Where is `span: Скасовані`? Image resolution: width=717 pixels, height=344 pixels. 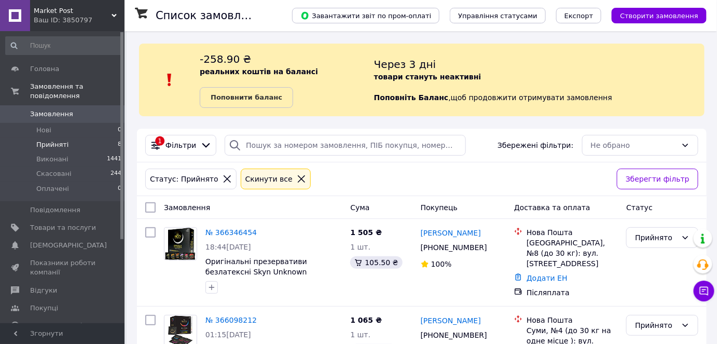
span: Скасовані is located at coordinates (54, 174).